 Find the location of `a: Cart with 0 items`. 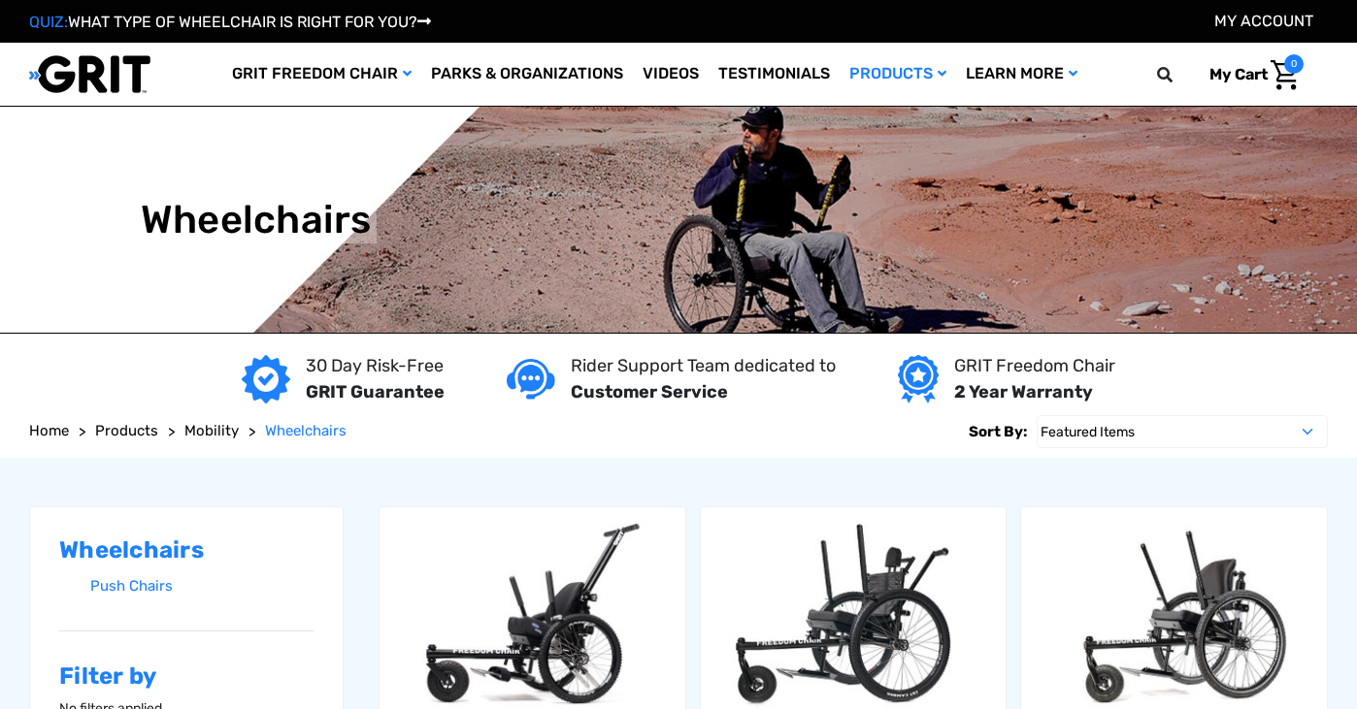

a: Cart with 0 items is located at coordinates (1249, 75).